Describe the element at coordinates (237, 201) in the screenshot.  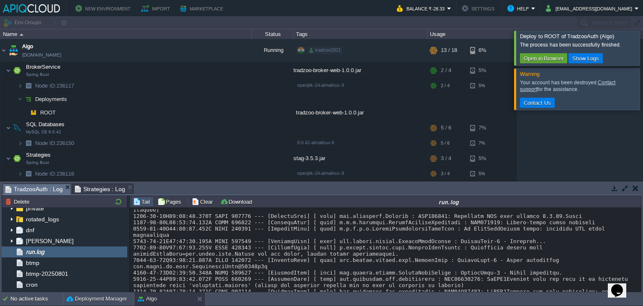
I see `button: Download` at that location.